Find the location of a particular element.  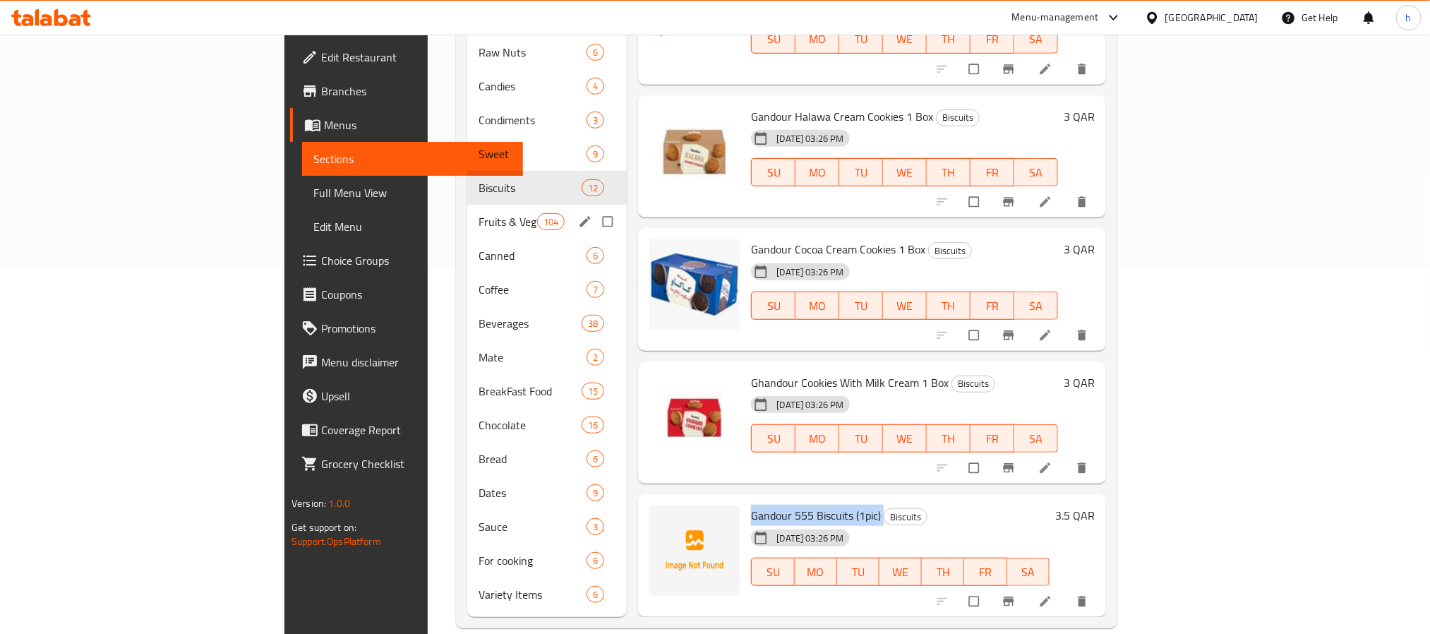

a: Branches is located at coordinates (407, 91).